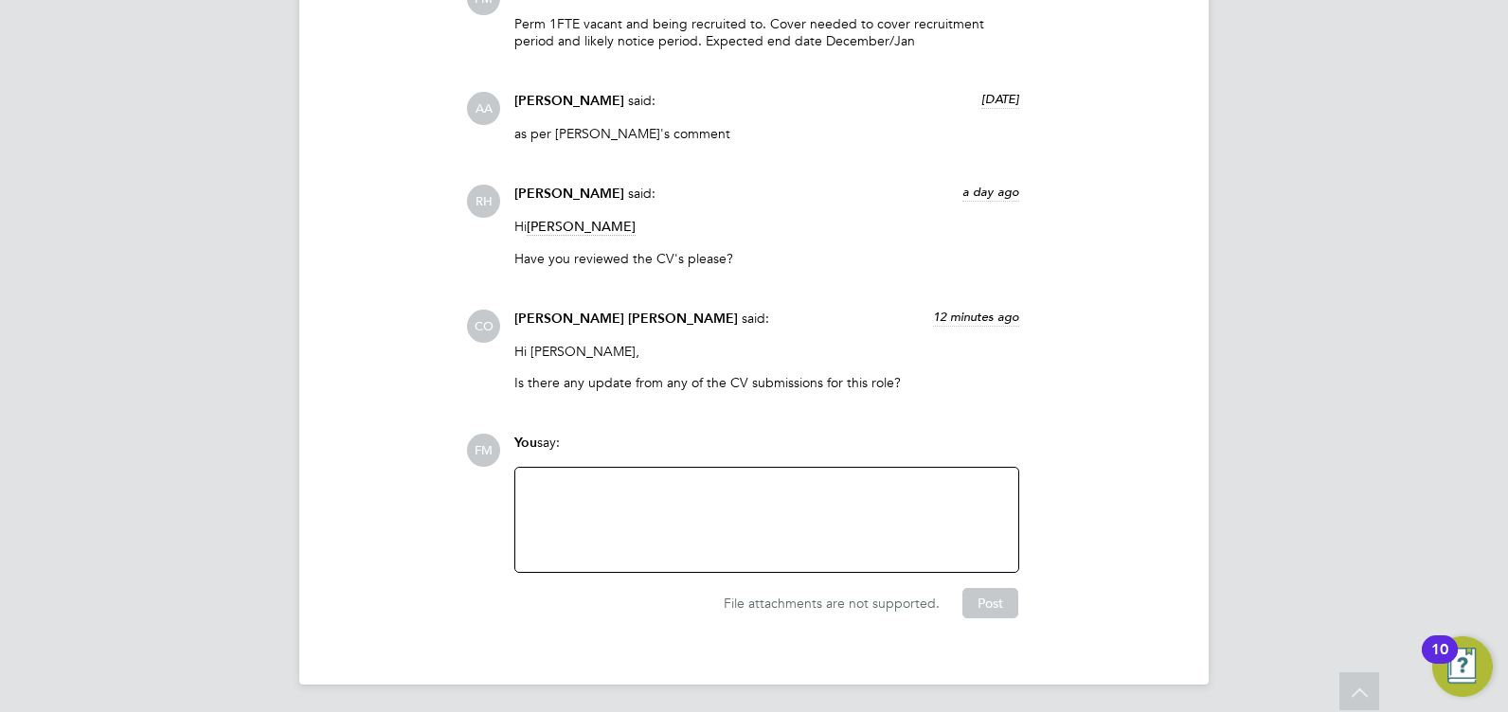 This screenshot has height=712, width=1508. Describe the element at coordinates (976, 316) in the screenshot. I see `span: 12 minutes ago` at that location.